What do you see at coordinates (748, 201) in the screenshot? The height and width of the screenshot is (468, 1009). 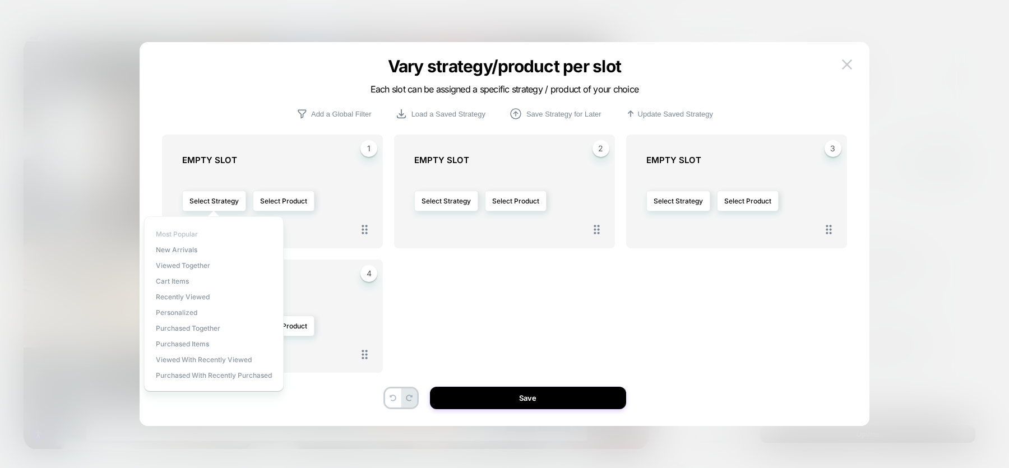 I see `button: Select Product` at bounding box center [748, 201].